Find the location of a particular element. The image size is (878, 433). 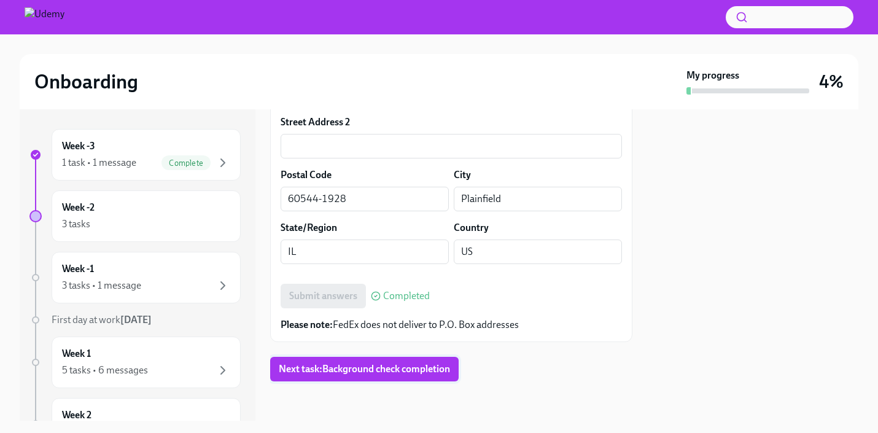

strong: Please note: is located at coordinates (306, 324).